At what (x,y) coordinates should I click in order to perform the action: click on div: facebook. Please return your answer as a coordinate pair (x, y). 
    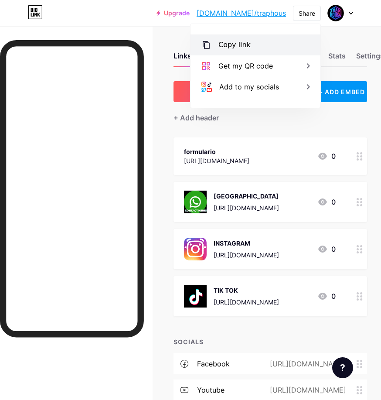
    Looking at the image, I should click on (213, 364).